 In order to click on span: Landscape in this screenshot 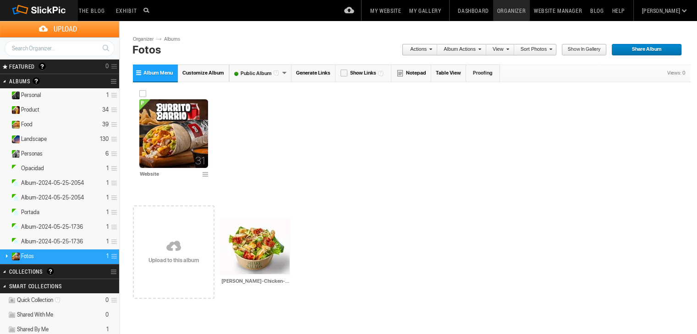, I will do `click(34, 139)`.